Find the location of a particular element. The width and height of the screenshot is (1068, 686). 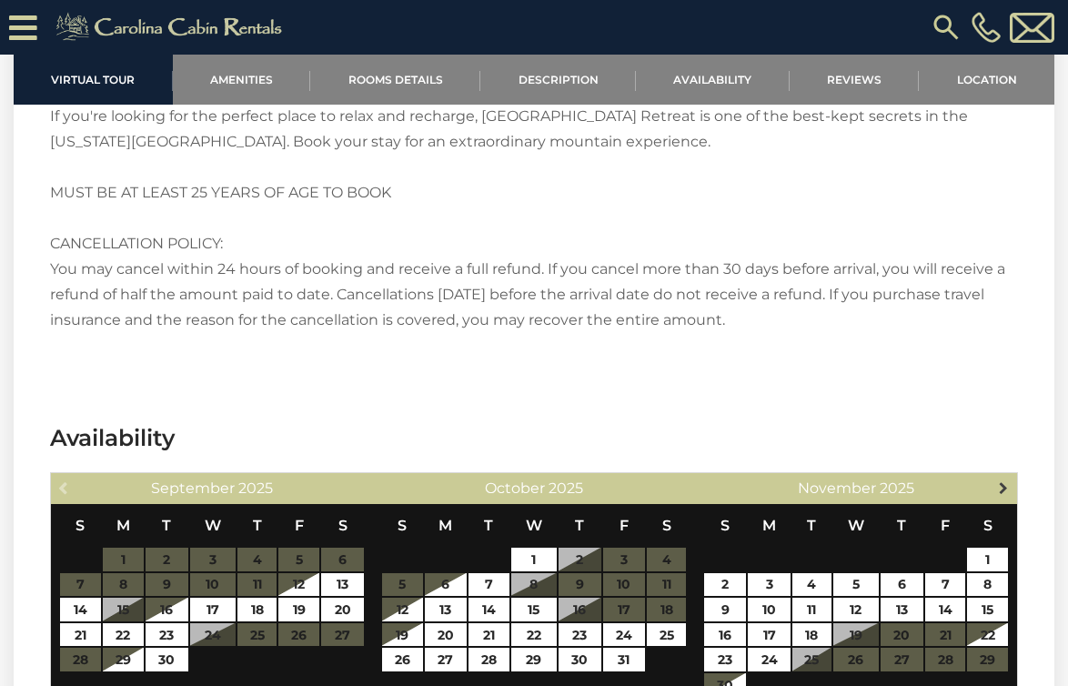

a: 26 is located at coordinates (402, 659).